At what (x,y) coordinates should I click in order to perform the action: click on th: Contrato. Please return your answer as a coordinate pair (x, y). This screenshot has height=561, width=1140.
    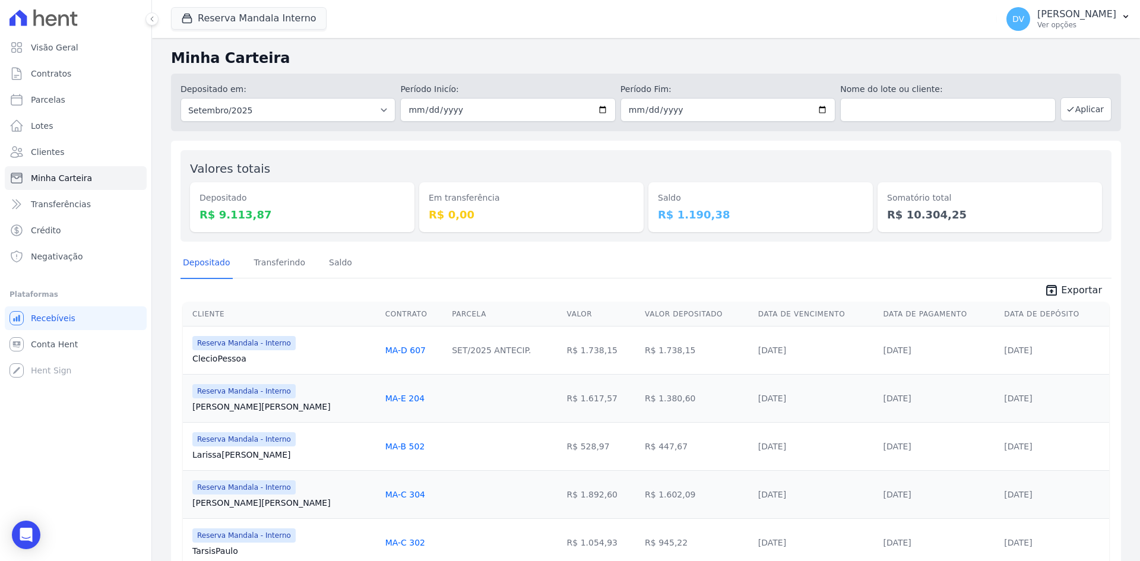
    Looking at the image, I should click on (414, 314).